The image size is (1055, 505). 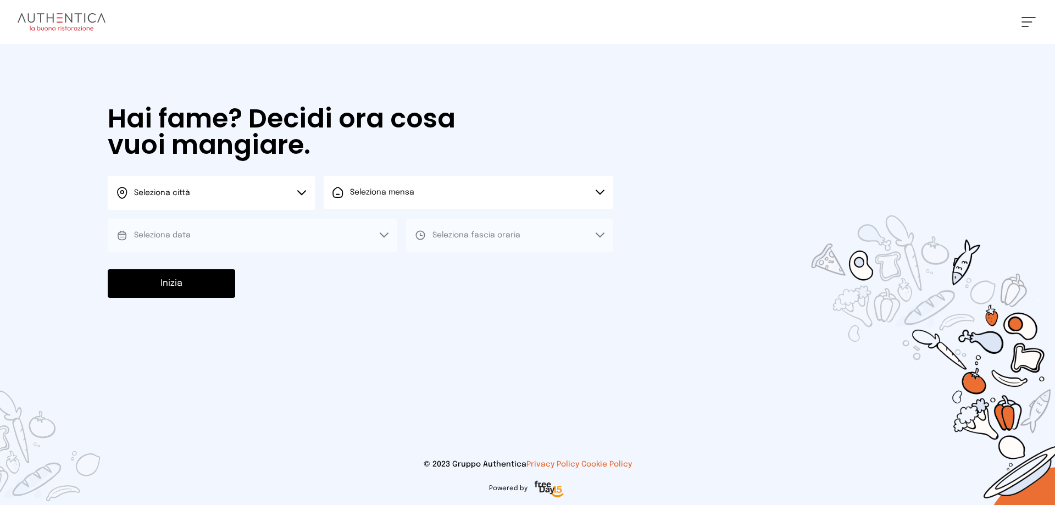 What do you see at coordinates (162, 193) in the screenshot?
I see `span: Seleziona città` at bounding box center [162, 193].